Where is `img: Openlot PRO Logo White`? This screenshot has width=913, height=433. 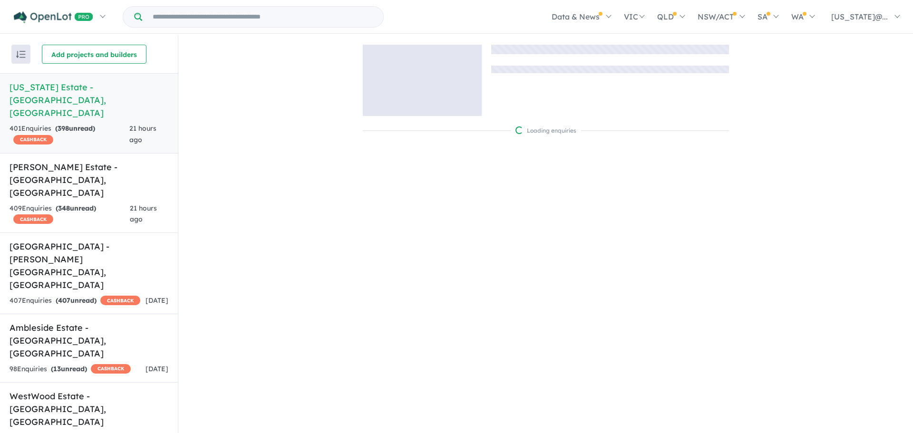
img: Openlot PRO Logo White is located at coordinates (53, 17).